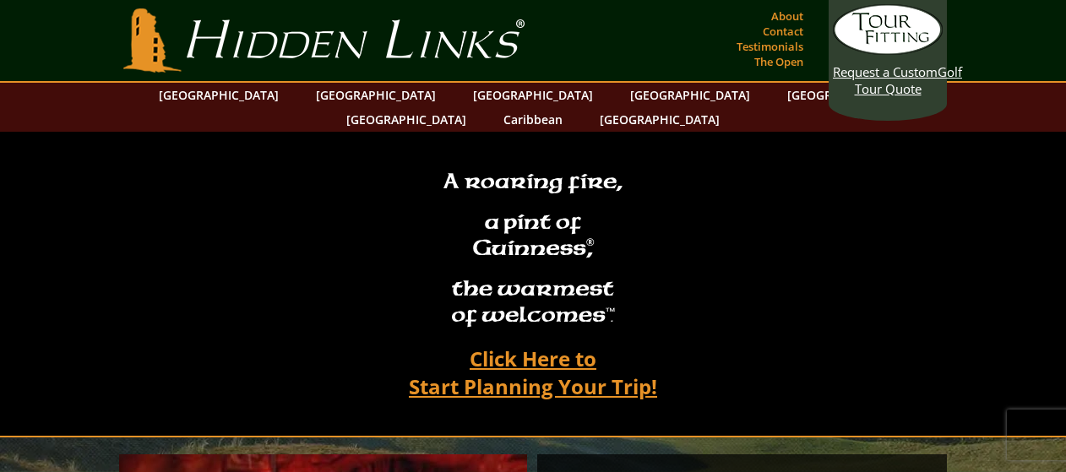 The height and width of the screenshot is (472, 1066). What do you see at coordinates (783, 31) in the screenshot?
I see `a: Contact` at bounding box center [783, 31].